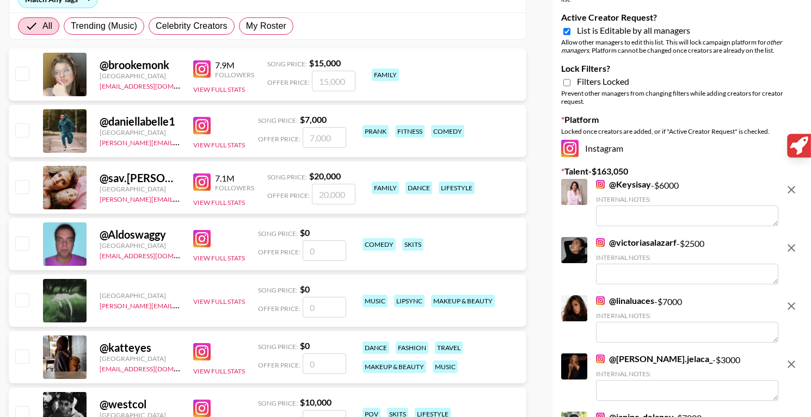  What do you see at coordinates (140, 404) in the screenshot?
I see `div: @ westcol` at bounding box center [140, 404].